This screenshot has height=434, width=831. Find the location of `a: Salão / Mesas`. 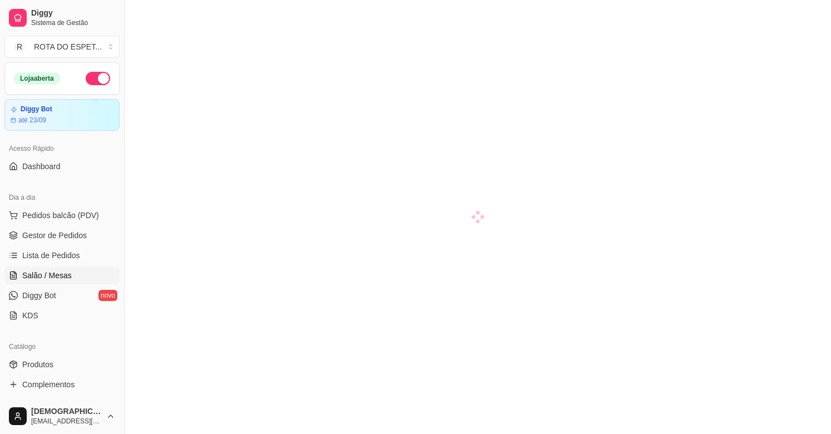

a: Salão / Mesas is located at coordinates (62, 275).